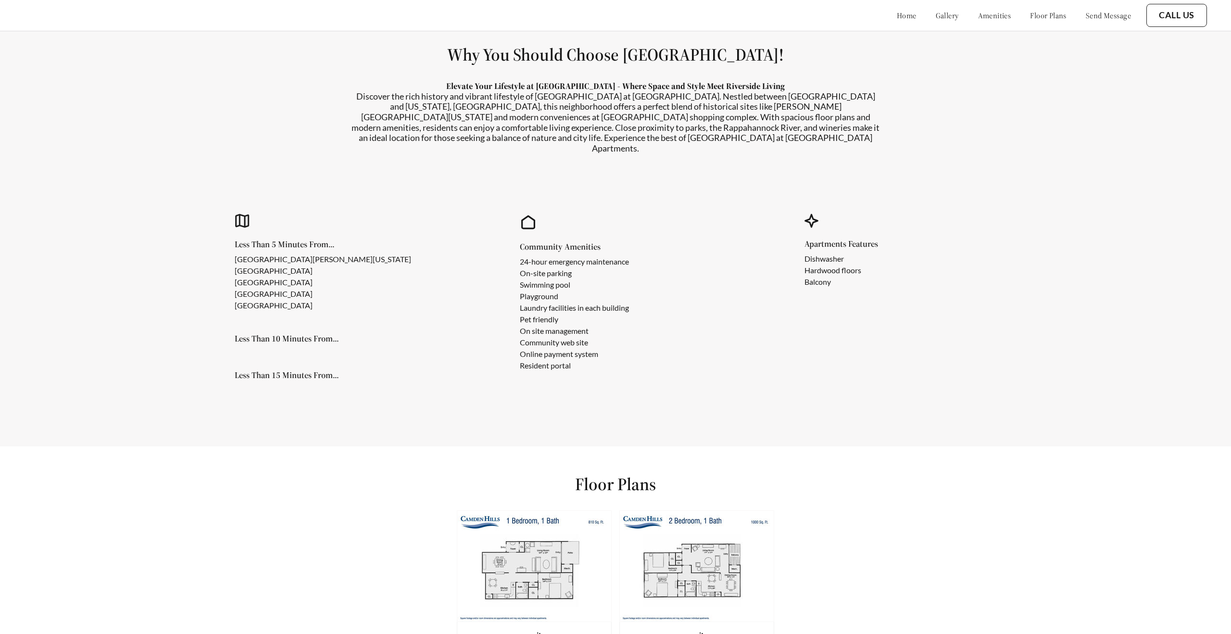  What do you see at coordinates (574, 261) in the screenshot?
I see `li: 24-hour emergency maintenance` at bounding box center [574, 261].